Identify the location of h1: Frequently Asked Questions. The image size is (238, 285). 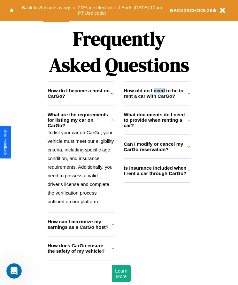
(119, 52).